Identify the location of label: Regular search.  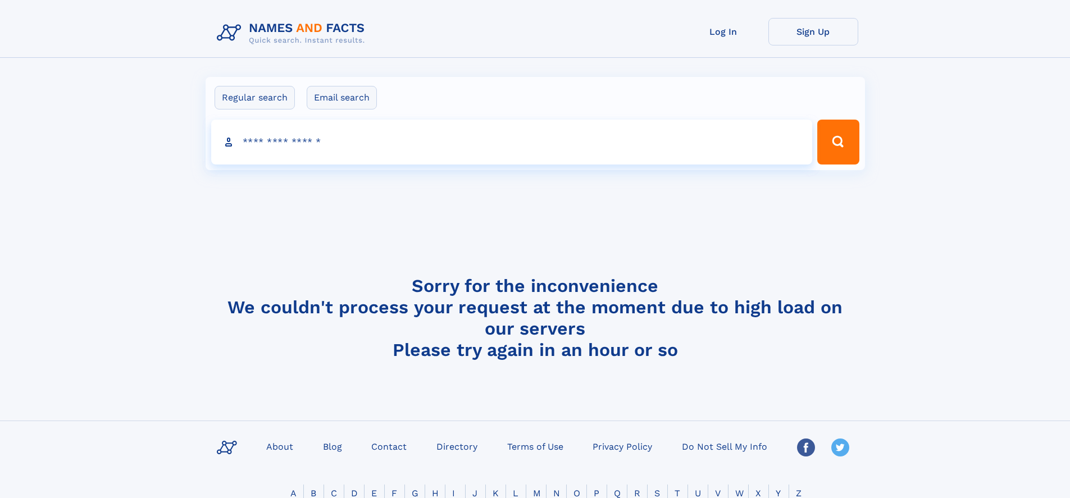
(255, 98).